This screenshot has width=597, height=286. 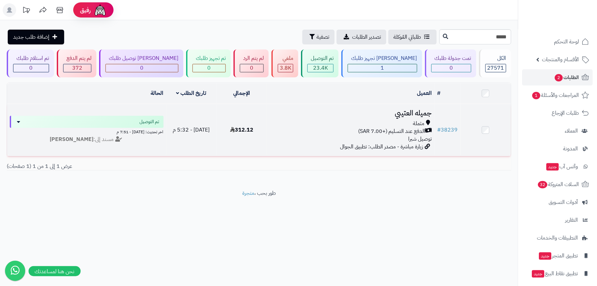 I want to click on a: #38239, so click(x=448, y=130).